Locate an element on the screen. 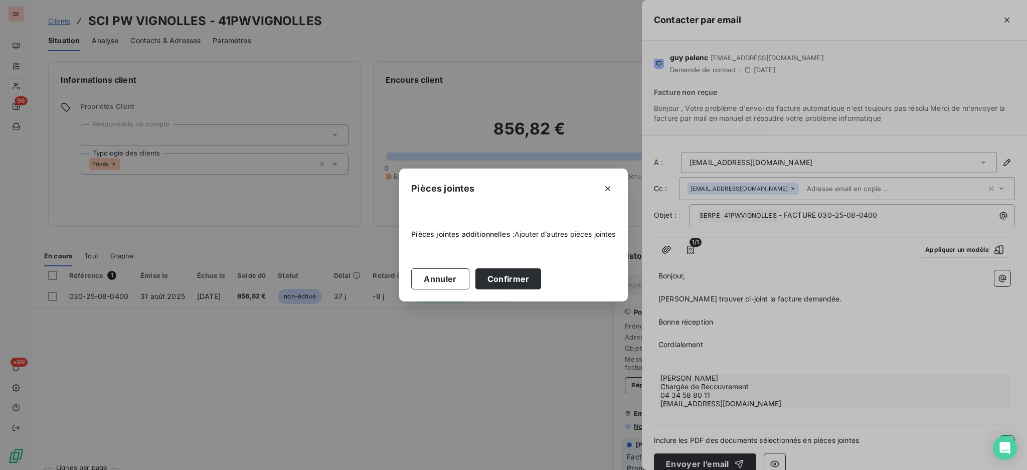  div: Open Intercom Messenger is located at coordinates (1005, 448).